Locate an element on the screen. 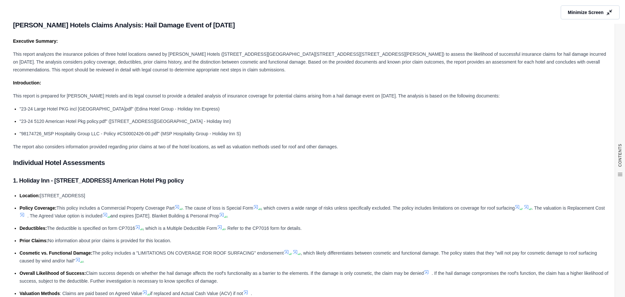  span: Location: is located at coordinates (30, 195).